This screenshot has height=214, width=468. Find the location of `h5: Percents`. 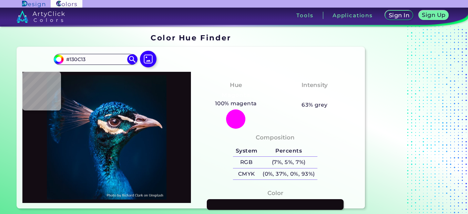

h5: Percents is located at coordinates (288, 150).